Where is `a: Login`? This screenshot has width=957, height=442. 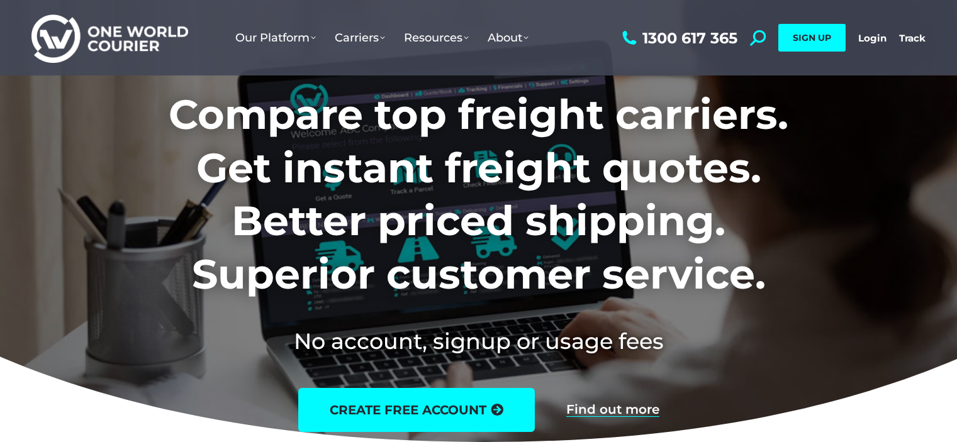 a: Login is located at coordinates (872, 38).